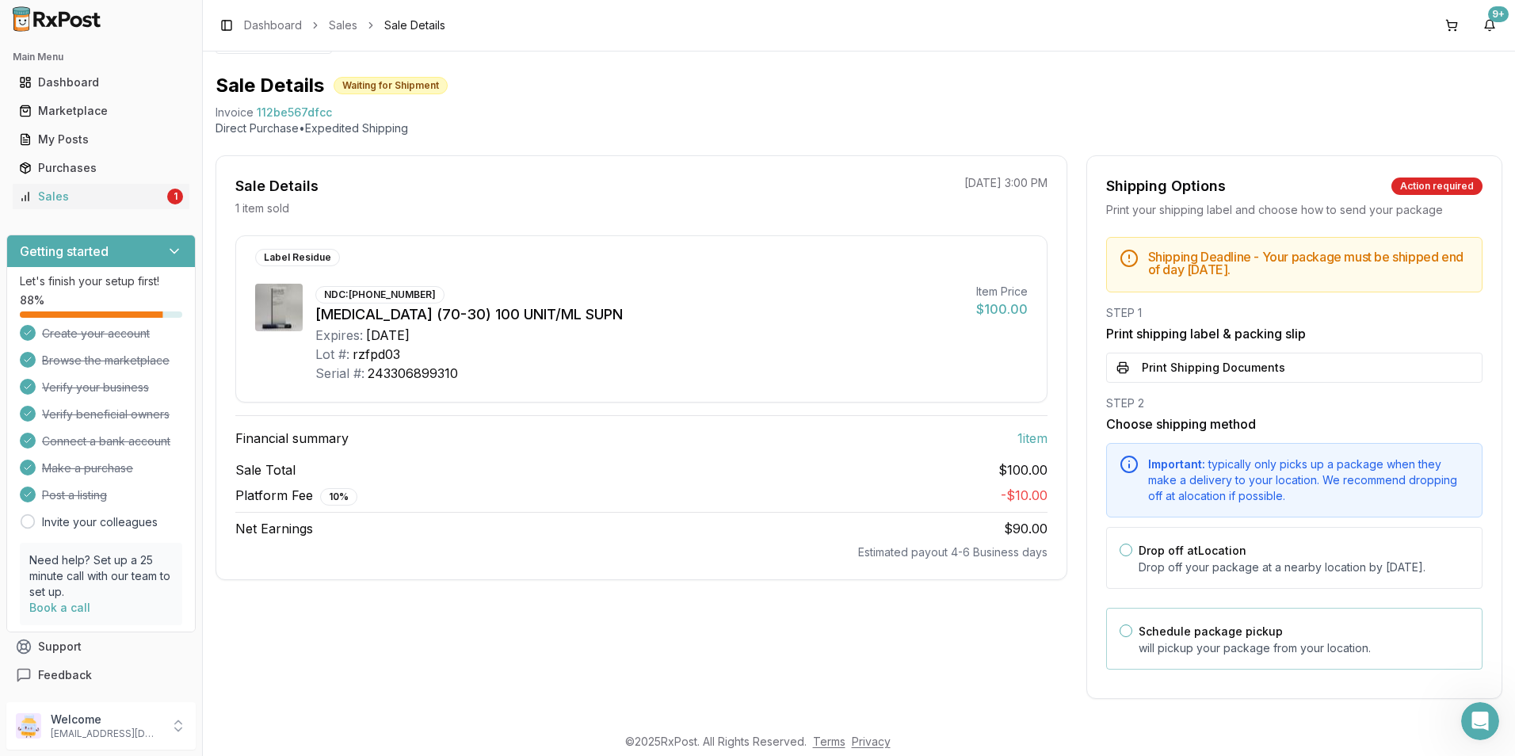 The image size is (1515, 756). I want to click on img: User avatar, so click(29, 726).